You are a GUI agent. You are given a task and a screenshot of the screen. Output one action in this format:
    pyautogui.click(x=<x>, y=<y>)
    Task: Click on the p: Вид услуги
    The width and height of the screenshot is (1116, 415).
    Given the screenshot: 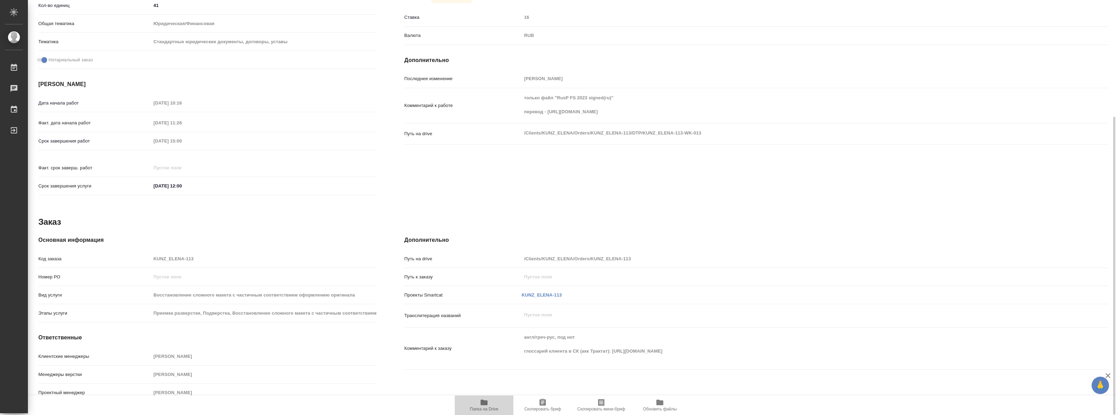 What is the action you would take?
    pyautogui.click(x=95, y=295)
    